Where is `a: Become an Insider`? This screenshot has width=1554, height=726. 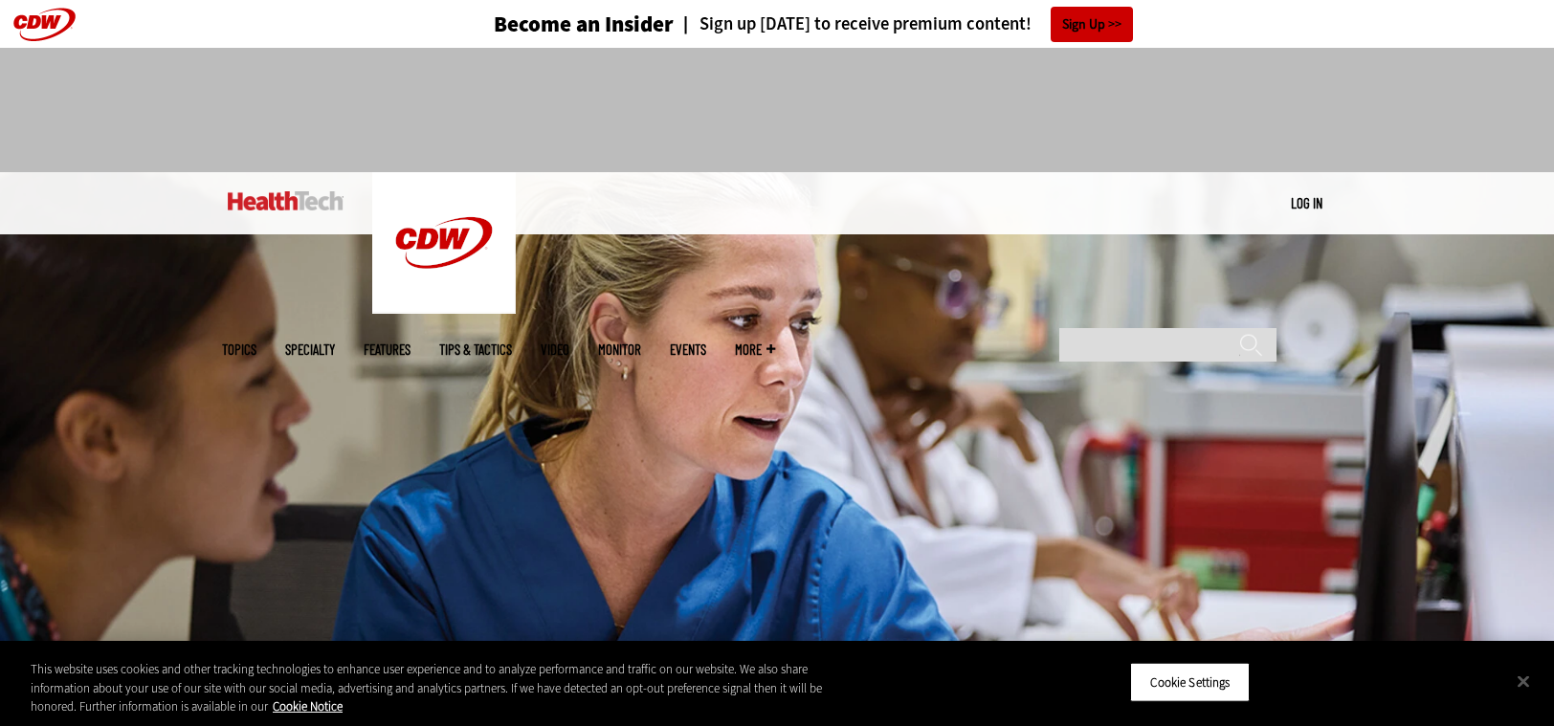
a: Become an Insider is located at coordinates (547, 24).